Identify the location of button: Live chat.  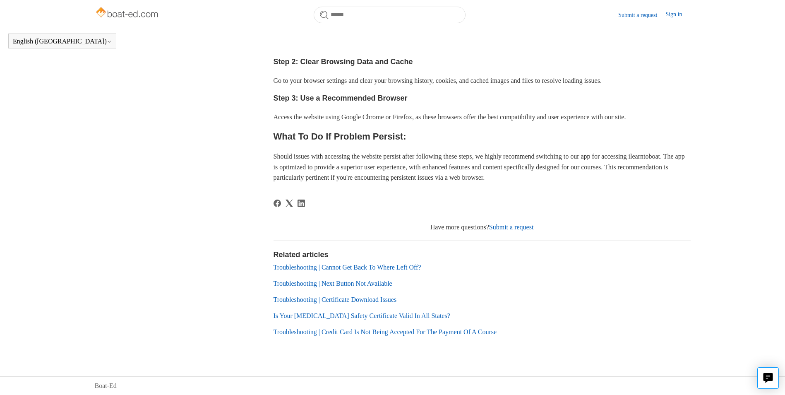
(768, 378).